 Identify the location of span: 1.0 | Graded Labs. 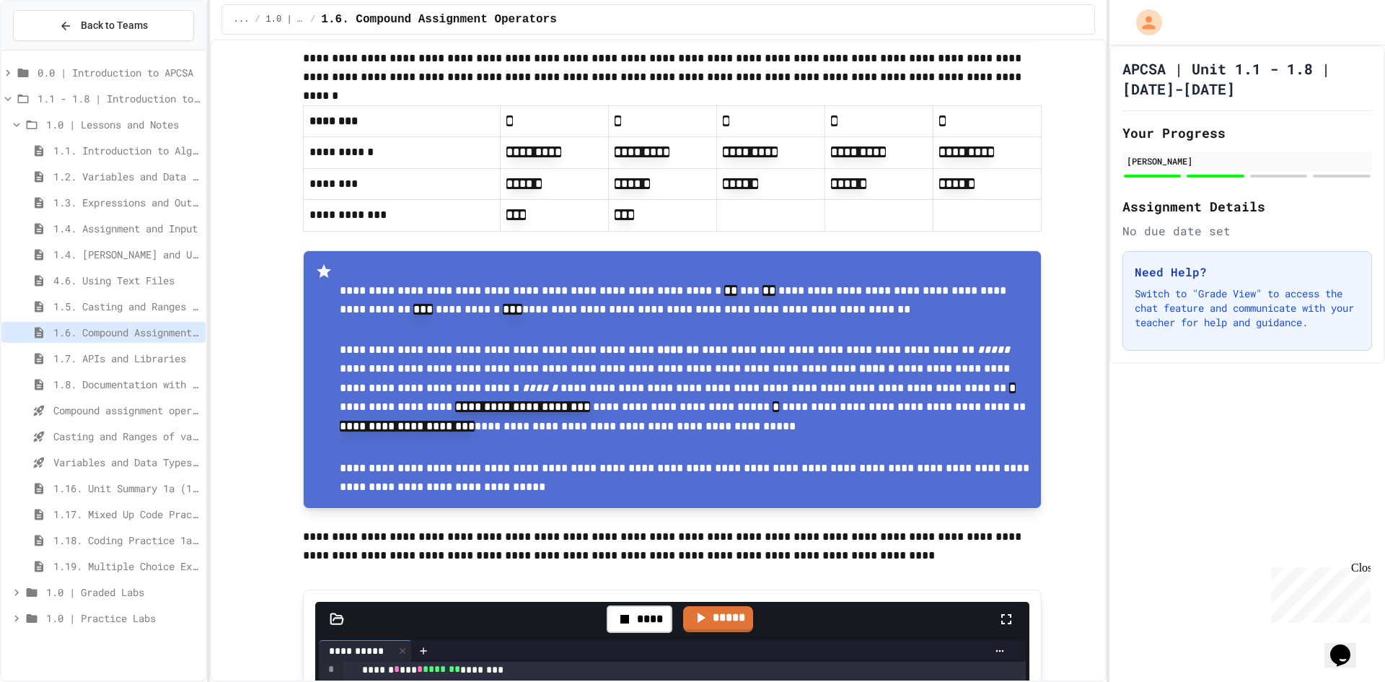
(123, 591).